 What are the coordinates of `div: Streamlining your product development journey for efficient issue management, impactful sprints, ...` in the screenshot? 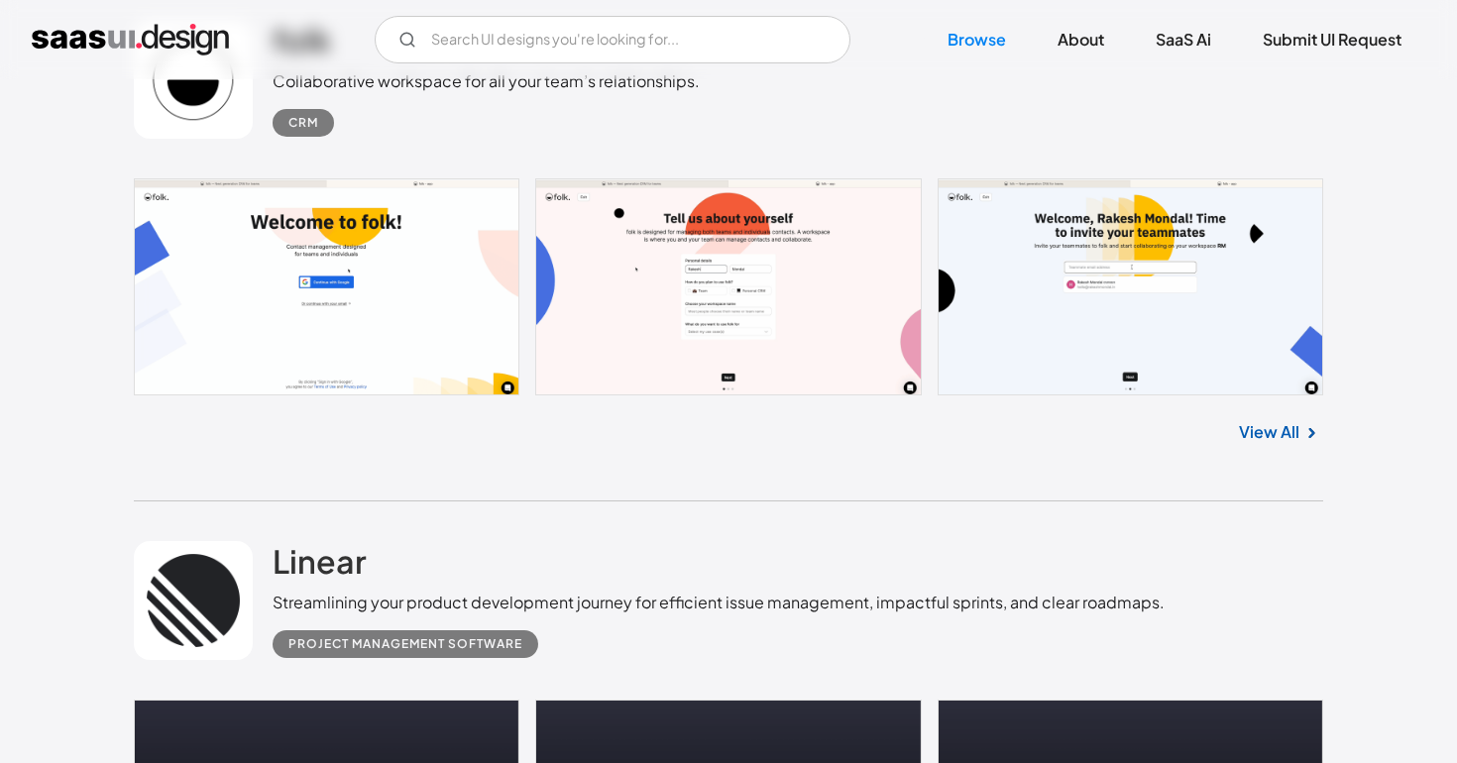 It's located at (719, 603).